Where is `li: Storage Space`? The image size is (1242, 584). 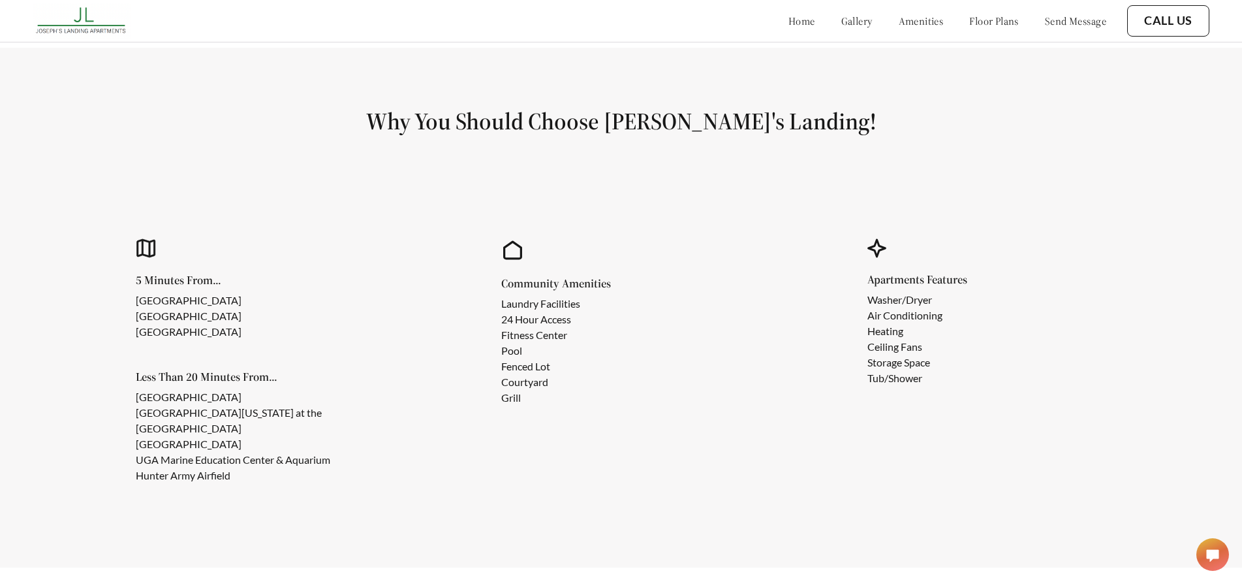
li: Storage Space is located at coordinates (907, 362).